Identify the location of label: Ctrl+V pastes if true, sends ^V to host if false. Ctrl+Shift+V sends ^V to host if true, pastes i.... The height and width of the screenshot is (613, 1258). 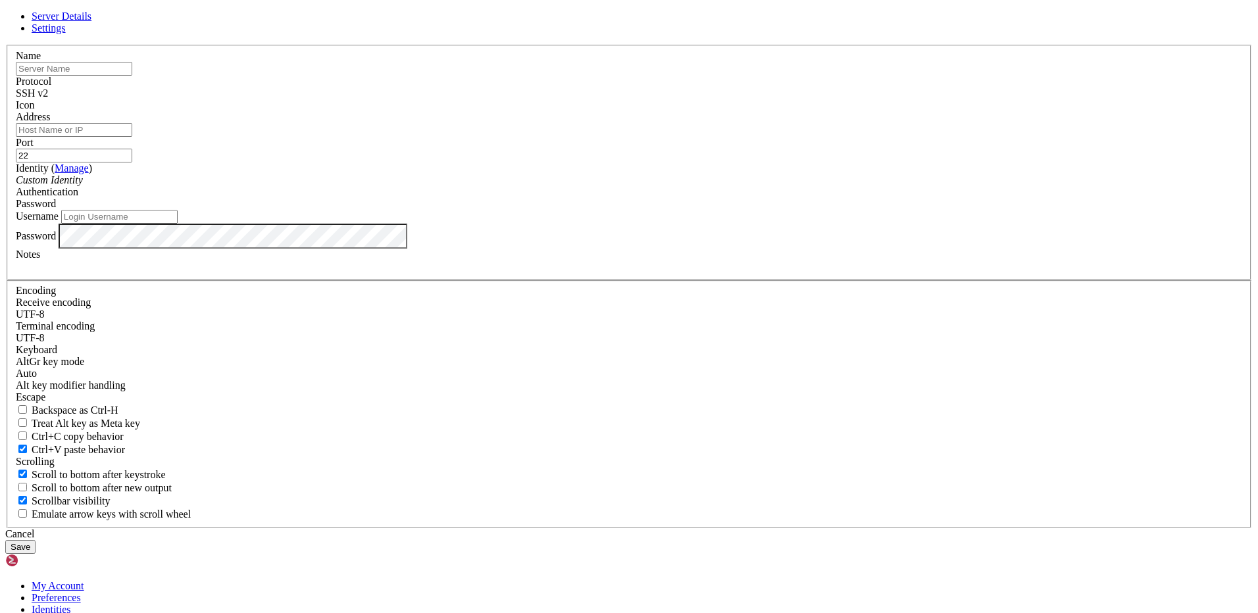
(70, 450).